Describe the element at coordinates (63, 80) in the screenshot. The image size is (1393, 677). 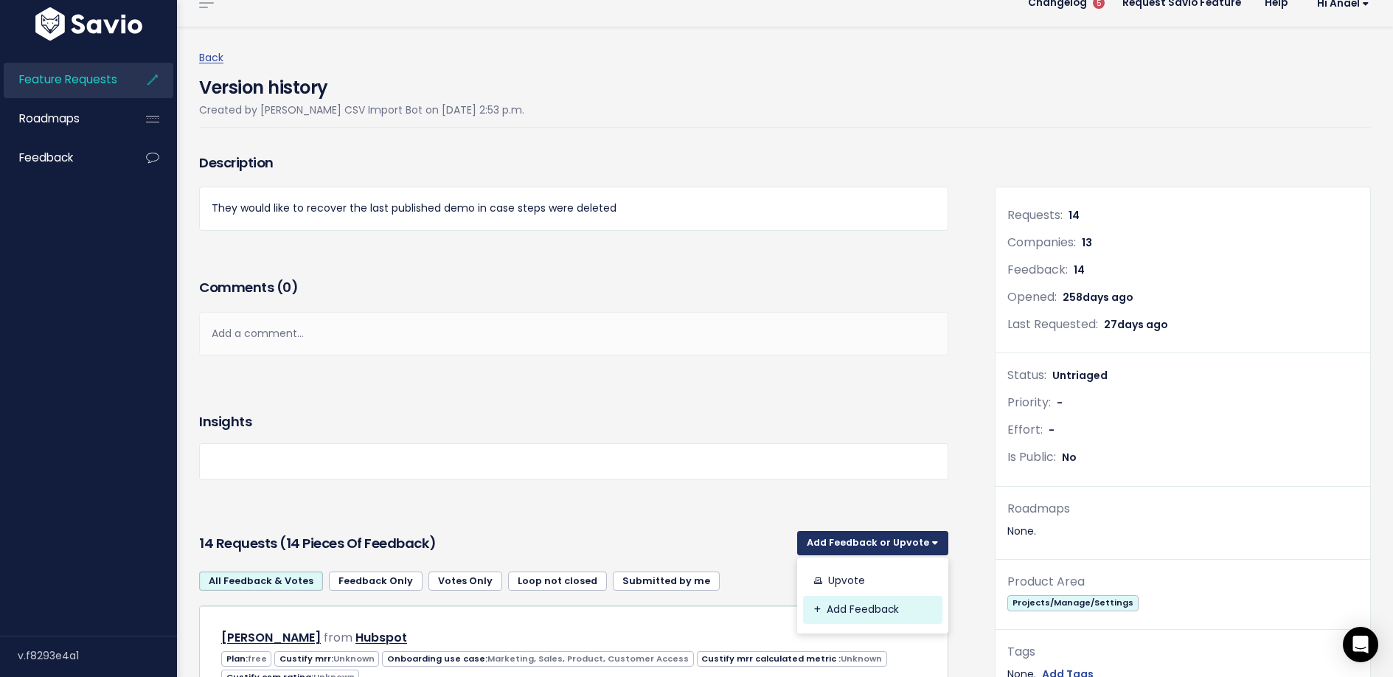
I see `a: Feature Requests` at that location.